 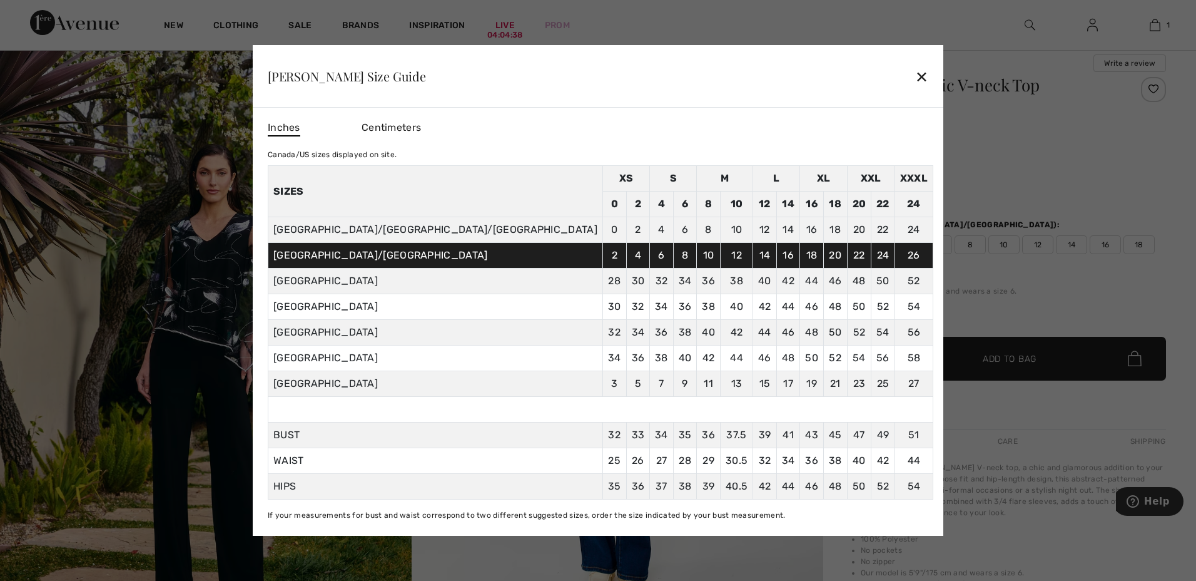 What do you see at coordinates (391, 127) in the screenshot?
I see `span: Centimeters` at bounding box center [391, 127].